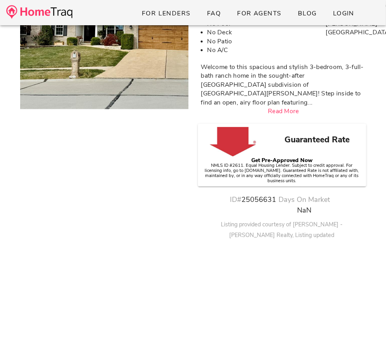 The image size is (386, 349). What do you see at coordinates (252, 205) in the screenshot?
I see `div: 25056631` at bounding box center [252, 205].